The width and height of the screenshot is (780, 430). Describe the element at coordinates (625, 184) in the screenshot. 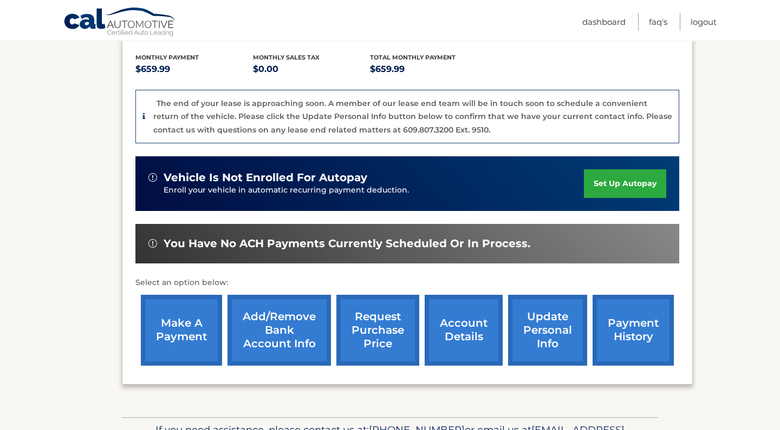

I see `a: set up autopay` at that location.